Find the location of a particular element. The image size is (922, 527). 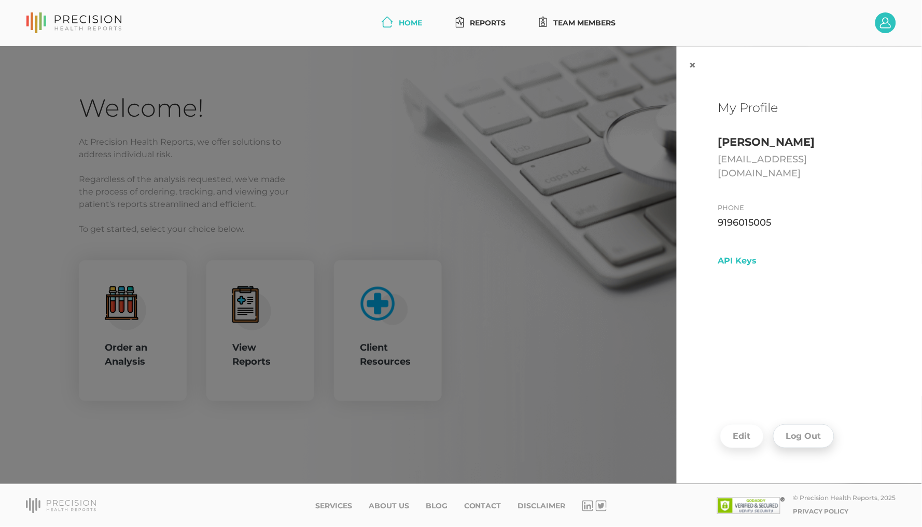

div: 9196015005 is located at coordinates (799, 222).